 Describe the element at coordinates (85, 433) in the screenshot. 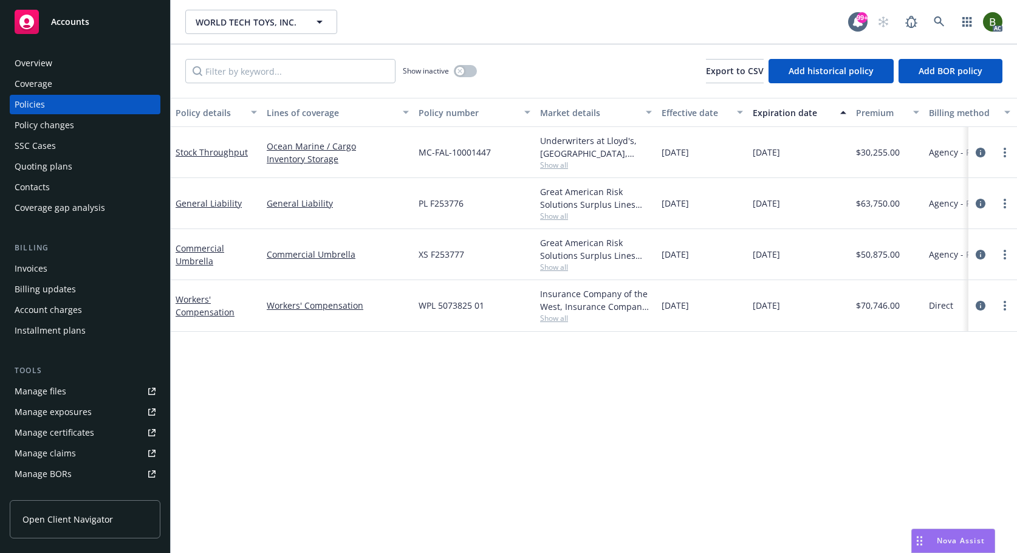

I see `a: Manage certificates` at that location.